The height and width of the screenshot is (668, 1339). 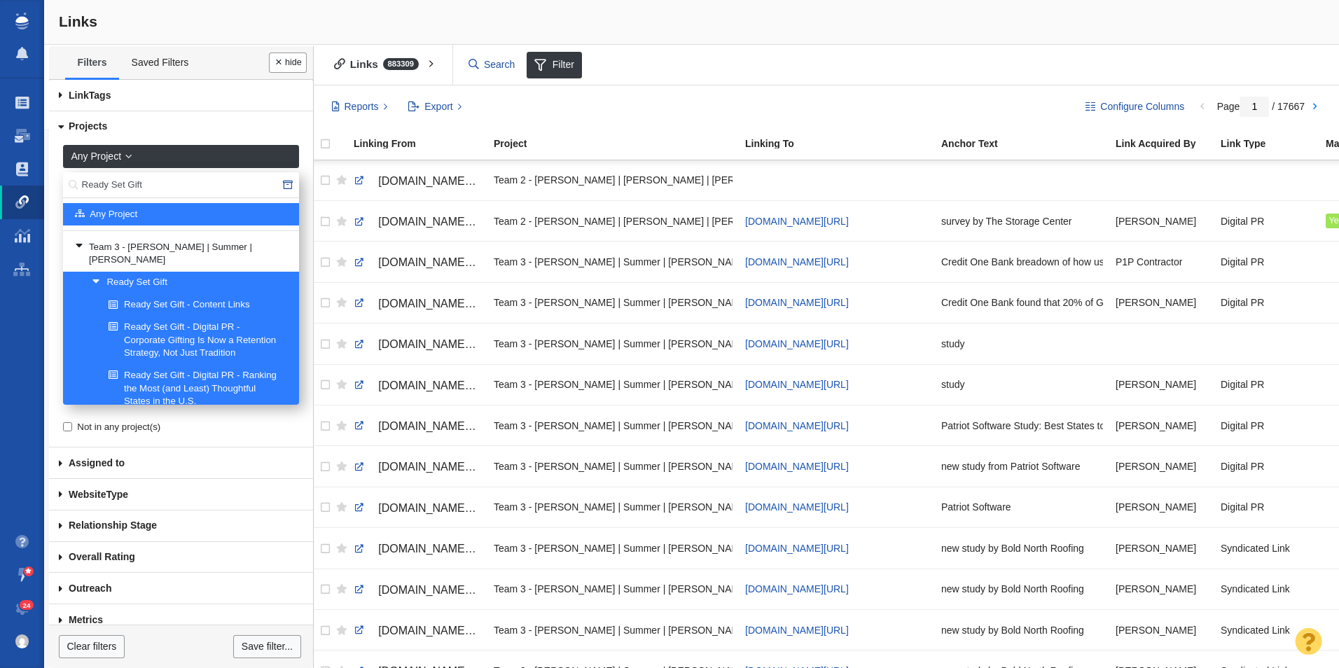 What do you see at coordinates (1022, 261) in the screenshot?
I see `div: Credit One Bank breadown of how users see credit scores` at bounding box center [1022, 261].